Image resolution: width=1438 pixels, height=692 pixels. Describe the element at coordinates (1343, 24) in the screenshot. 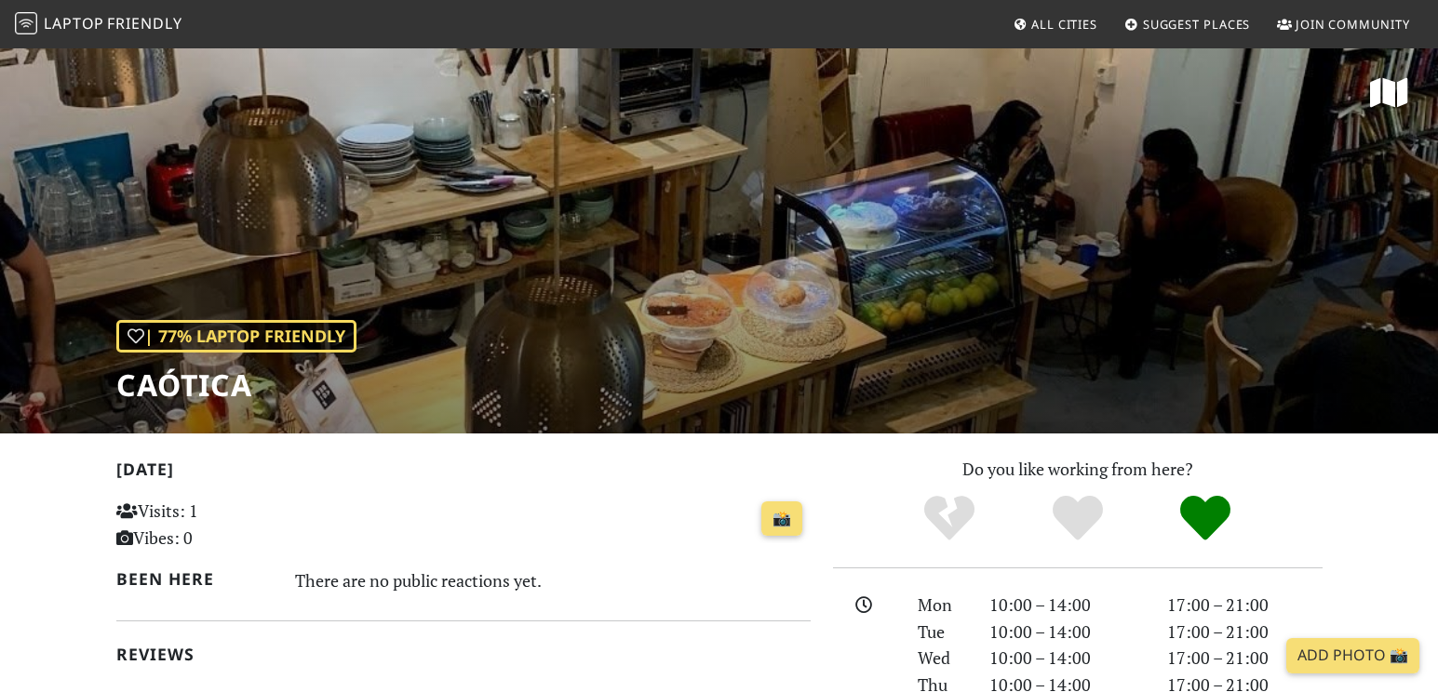

I see `a: Join Community` at that location.